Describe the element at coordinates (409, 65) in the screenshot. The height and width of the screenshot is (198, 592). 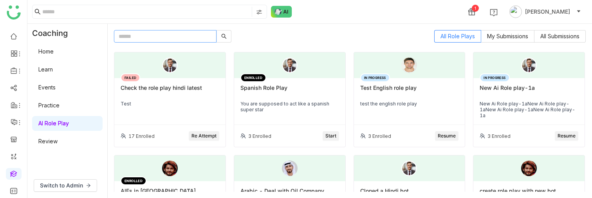
I see `img: 68930212d8d78f14571aeecf` at that location.